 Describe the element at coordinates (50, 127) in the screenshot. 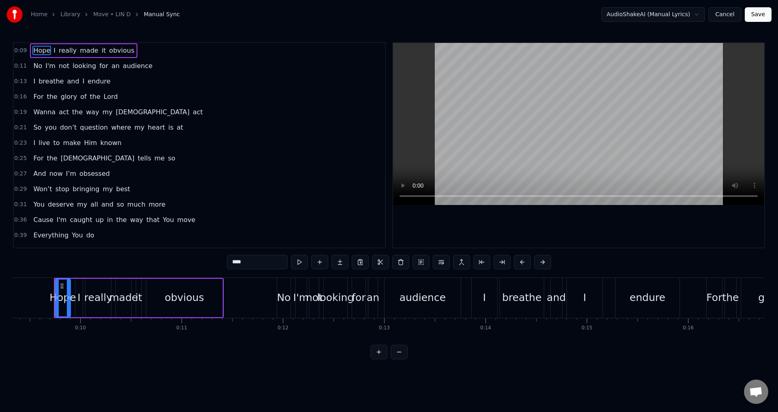

I see `span: you` at that location.